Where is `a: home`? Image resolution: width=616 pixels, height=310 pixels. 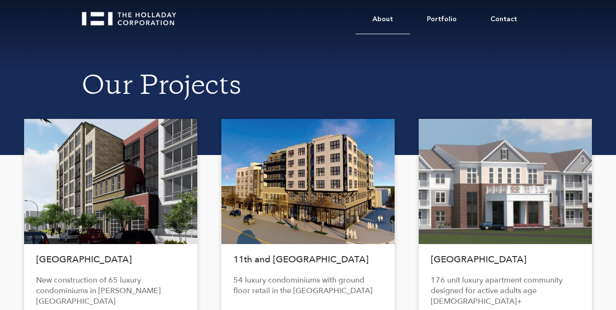 a: home is located at coordinates (133, 15).